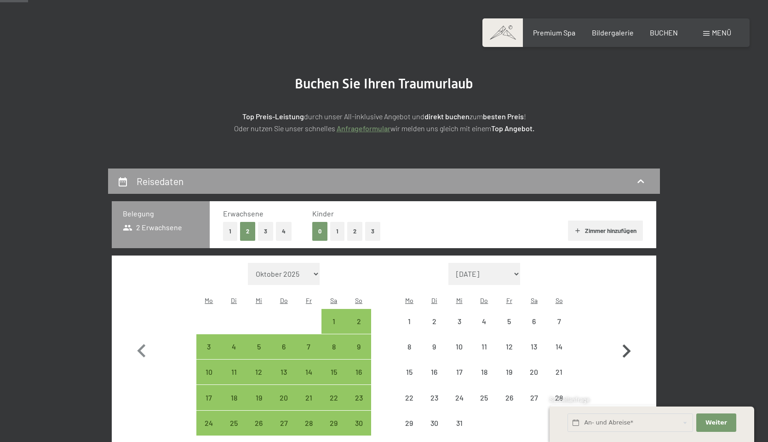 The height and width of the screenshot is (442, 768). Describe the element at coordinates (434, 321) in the screenshot. I see `div: Tue Dec 02 2025` at that location.